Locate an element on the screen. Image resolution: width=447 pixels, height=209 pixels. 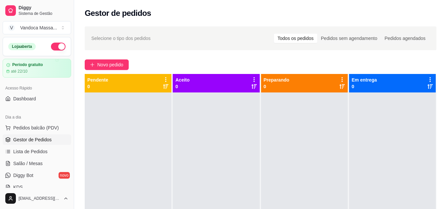
span: Diggy Bot is located at coordinates (23, 176).